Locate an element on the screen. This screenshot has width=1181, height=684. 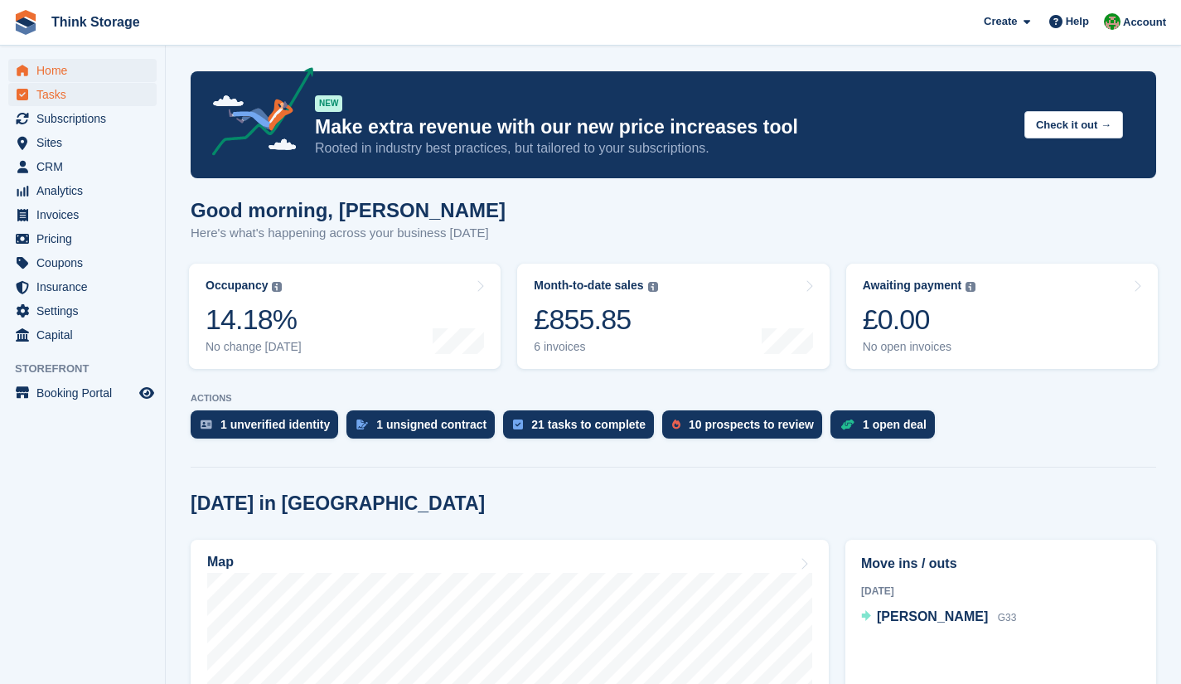
span: Subscriptions is located at coordinates (86, 118).